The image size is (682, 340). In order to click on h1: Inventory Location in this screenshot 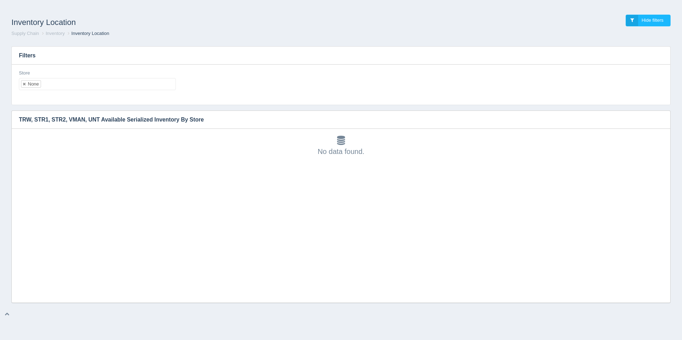, I will do `click(176, 22)`.